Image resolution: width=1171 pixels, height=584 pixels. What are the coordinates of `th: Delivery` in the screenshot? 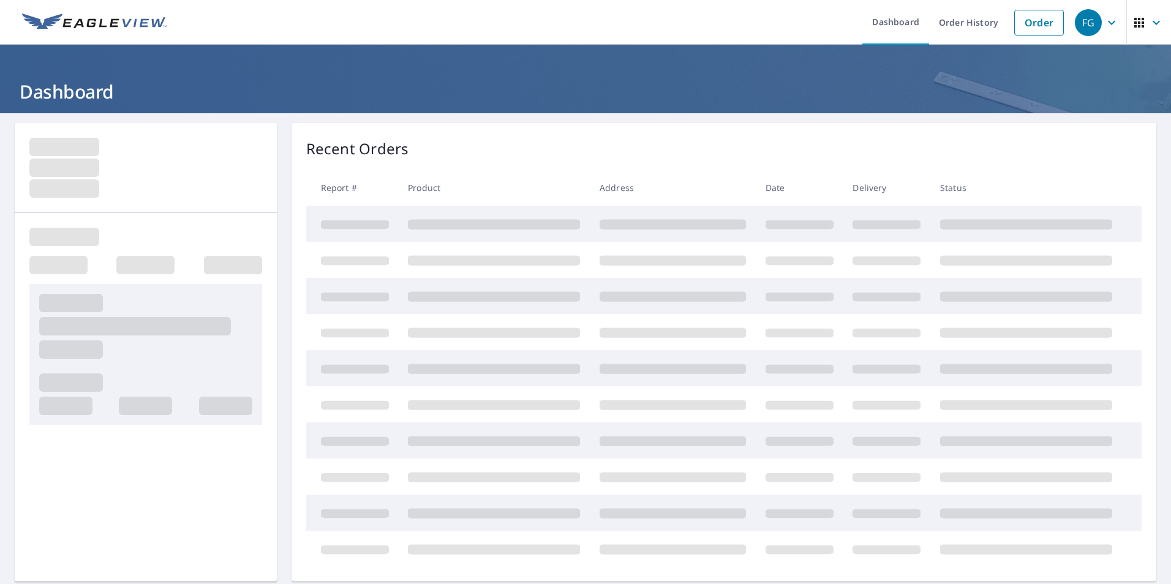 It's located at (887, 187).